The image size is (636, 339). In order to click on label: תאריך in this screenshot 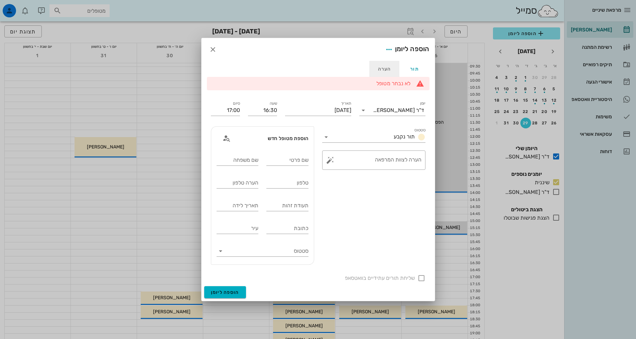, I will do `click(346, 103)`.